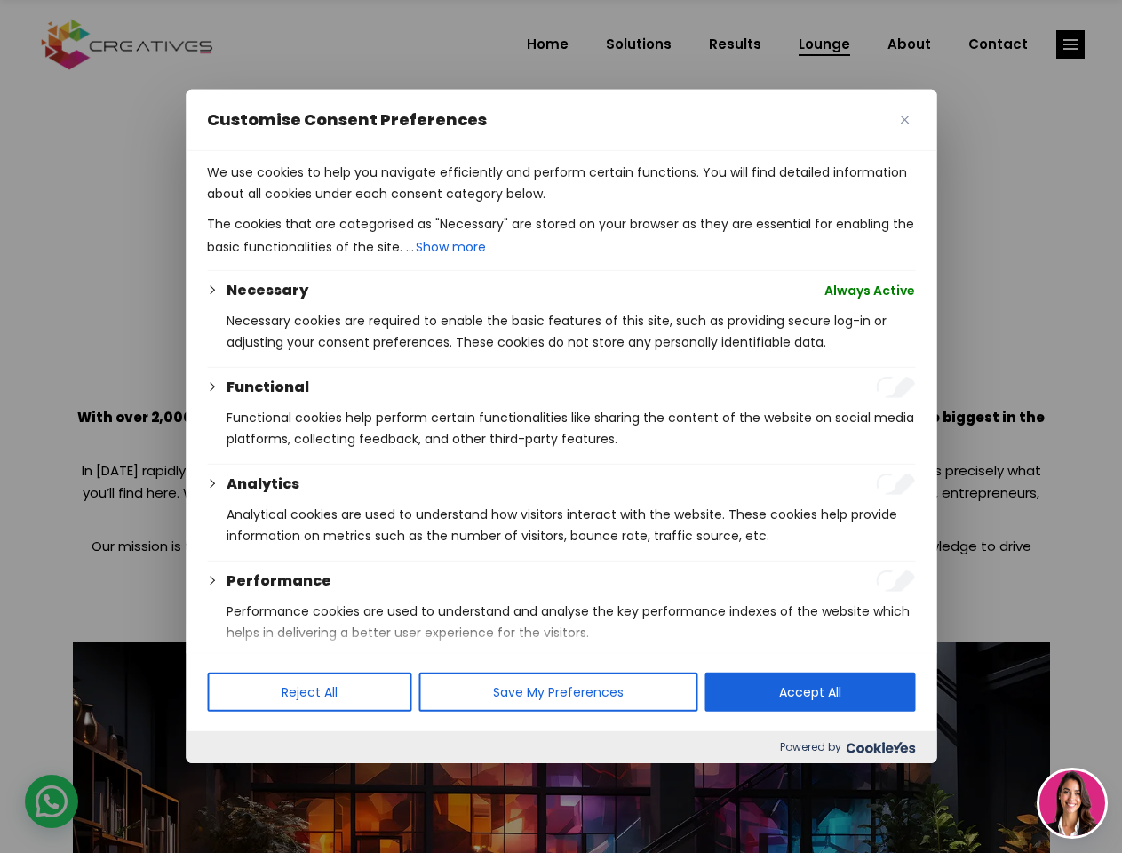 This screenshot has width=1122, height=853. What do you see at coordinates (1072, 803) in the screenshot?
I see `img: agent` at bounding box center [1072, 803].